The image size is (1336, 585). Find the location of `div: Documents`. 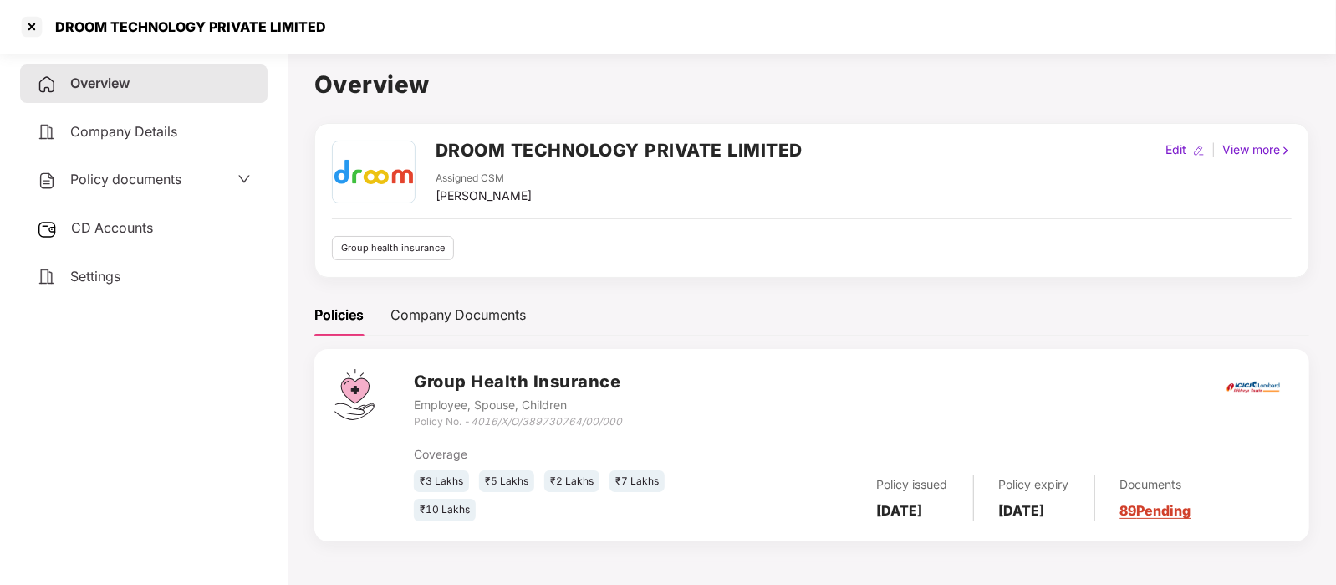

div: Documents is located at coordinates (1156, 484).